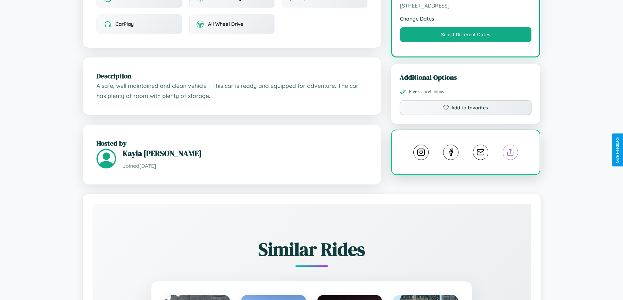 The height and width of the screenshot is (300, 623). Describe the element at coordinates (465, 77) in the screenshot. I see `h3: Additional Options` at that location.